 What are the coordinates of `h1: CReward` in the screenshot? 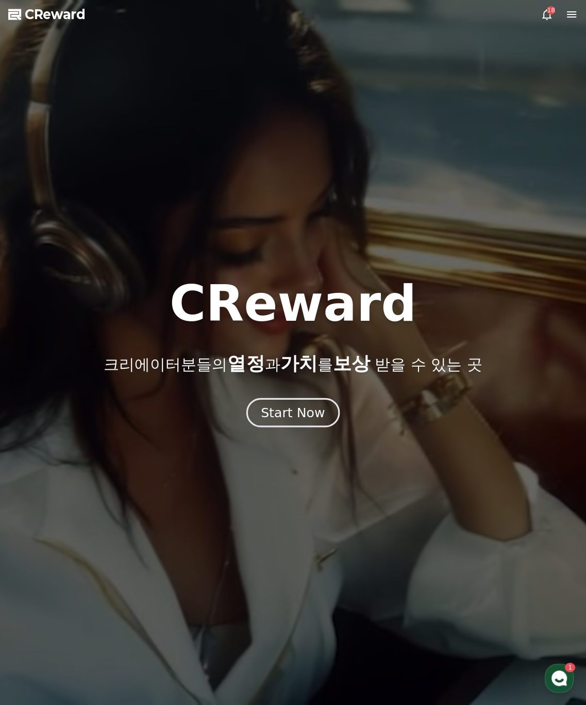 It's located at (293, 304).